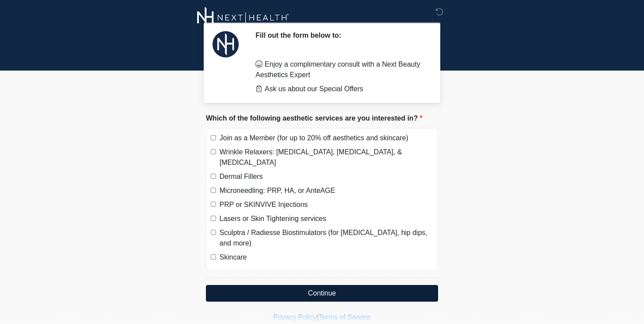 This screenshot has height=324, width=644. I want to click on label: Dermal Fillers, so click(326, 176).